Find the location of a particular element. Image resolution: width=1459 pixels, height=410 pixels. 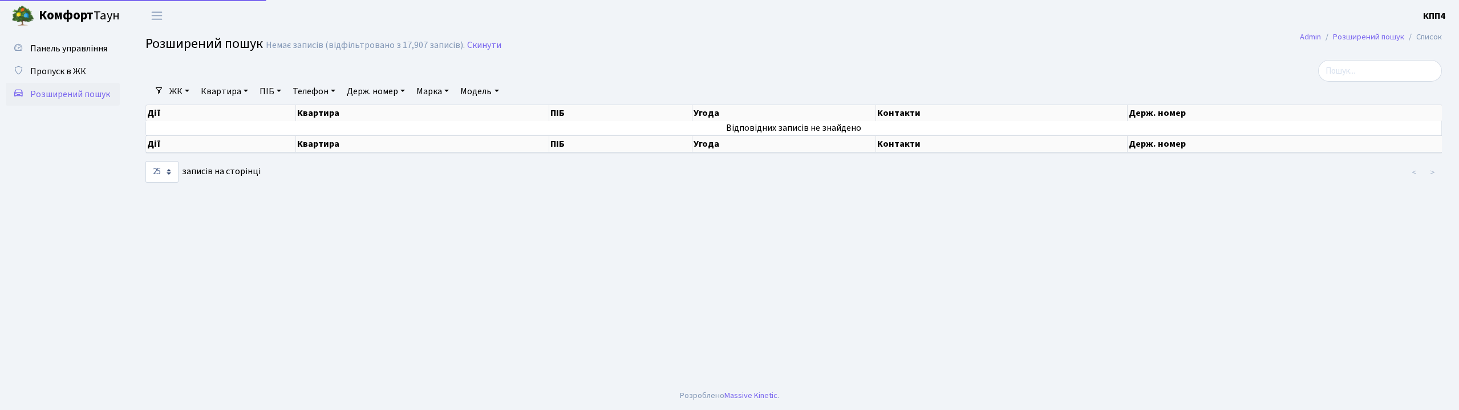

a: Телефон is located at coordinates (314, 91).